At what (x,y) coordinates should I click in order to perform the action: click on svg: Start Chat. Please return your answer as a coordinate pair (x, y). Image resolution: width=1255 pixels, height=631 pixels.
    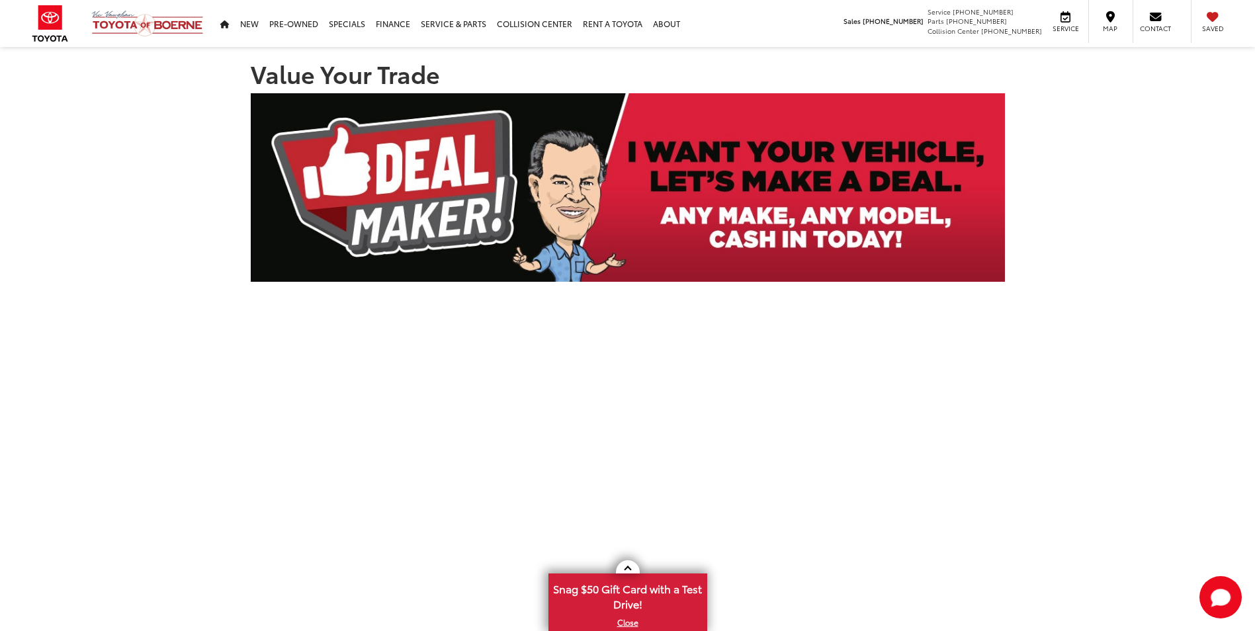
    Looking at the image, I should click on (1220, 597).